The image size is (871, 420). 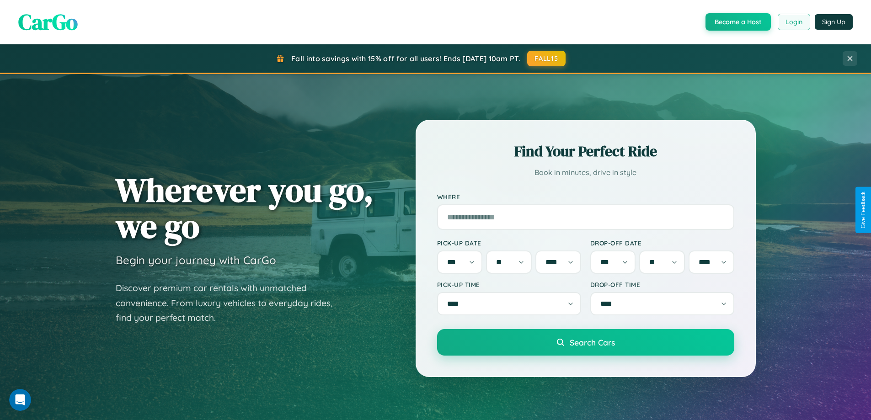 What do you see at coordinates (586, 172) in the screenshot?
I see `p: Book in minutes, drive in style` at bounding box center [586, 172].